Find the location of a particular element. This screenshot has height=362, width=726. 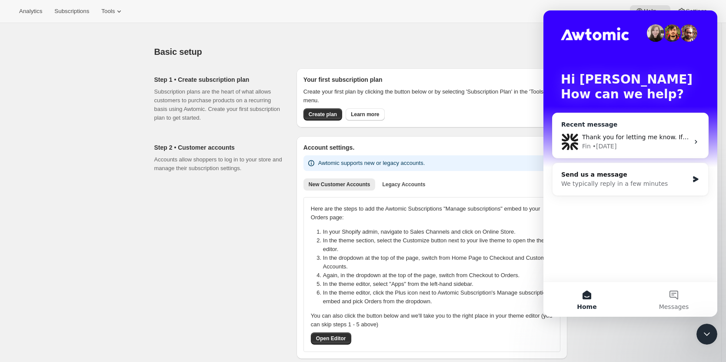

img: Profile image for Fin is located at coordinates (27, 131).